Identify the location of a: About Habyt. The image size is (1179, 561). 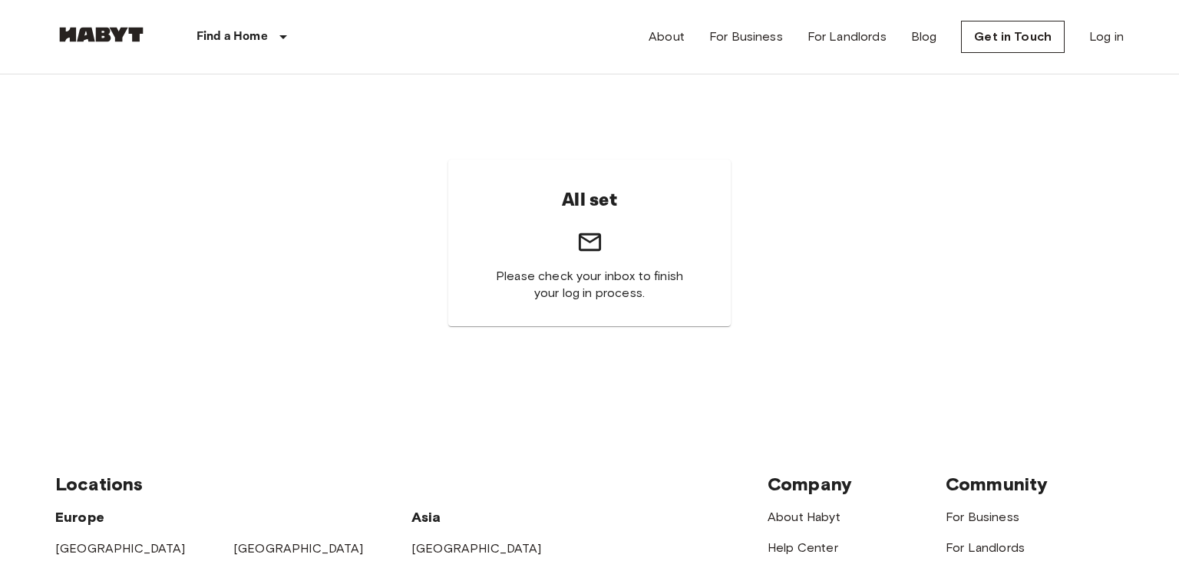
(804, 517).